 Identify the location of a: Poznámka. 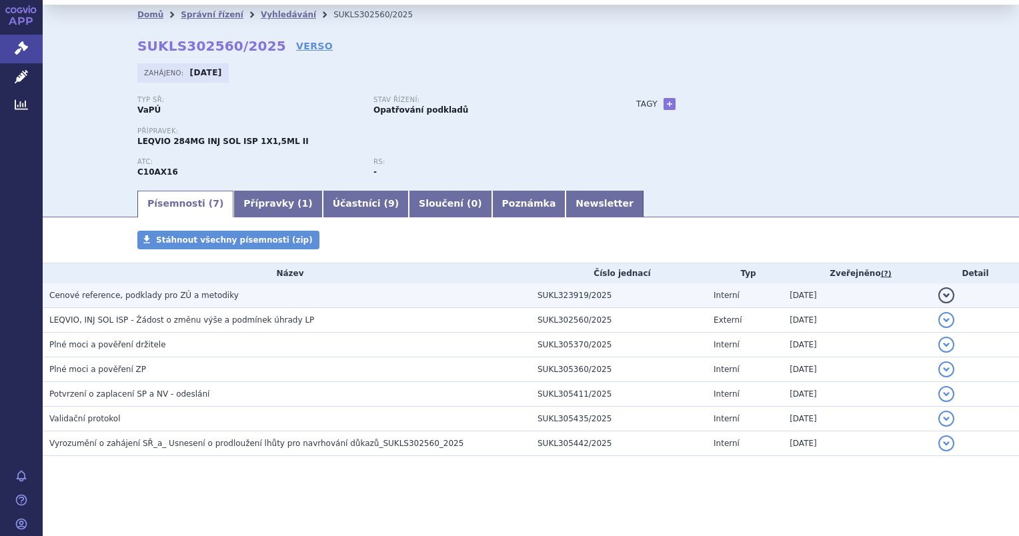
(529, 204).